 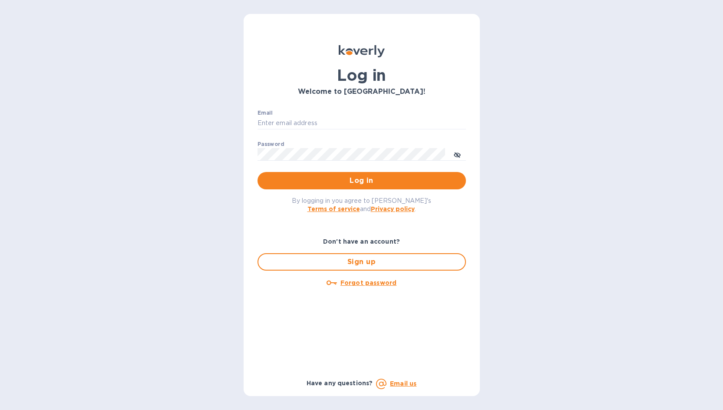 What do you see at coordinates (368, 283) in the screenshot?
I see `u: Forgot password` at bounding box center [368, 283].